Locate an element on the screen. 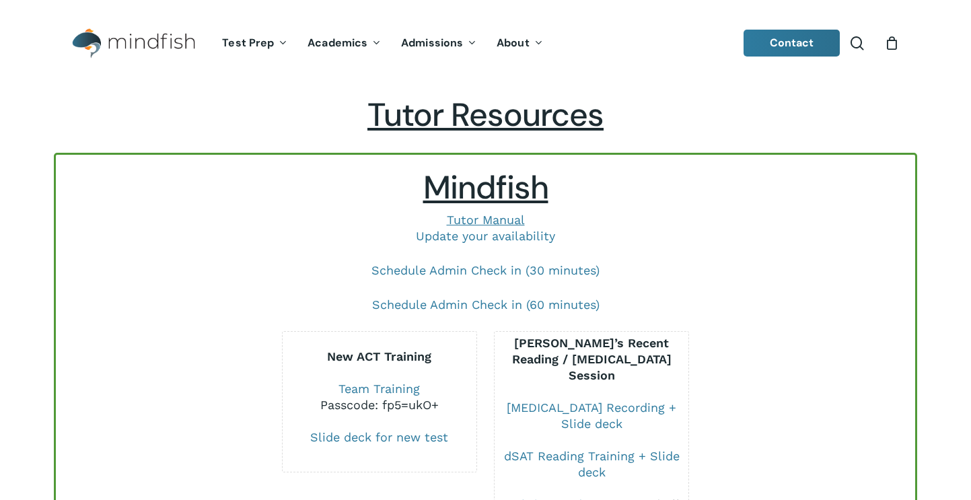 The width and height of the screenshot is (971, 500). a: Slide deck for new test is located at coordinates (379, 437).